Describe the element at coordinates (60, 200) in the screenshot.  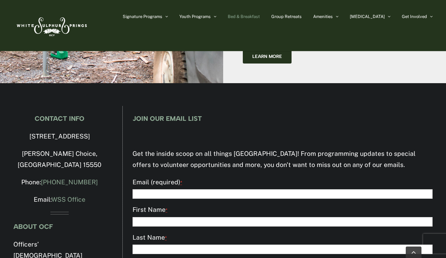
I see `p: Email:` at that location.